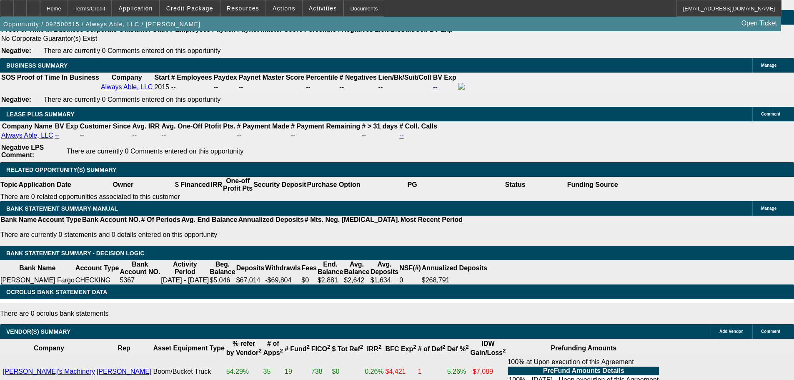 This screenshot has width=794, height=380. I want to click on button: Activities, so click(323, 8).